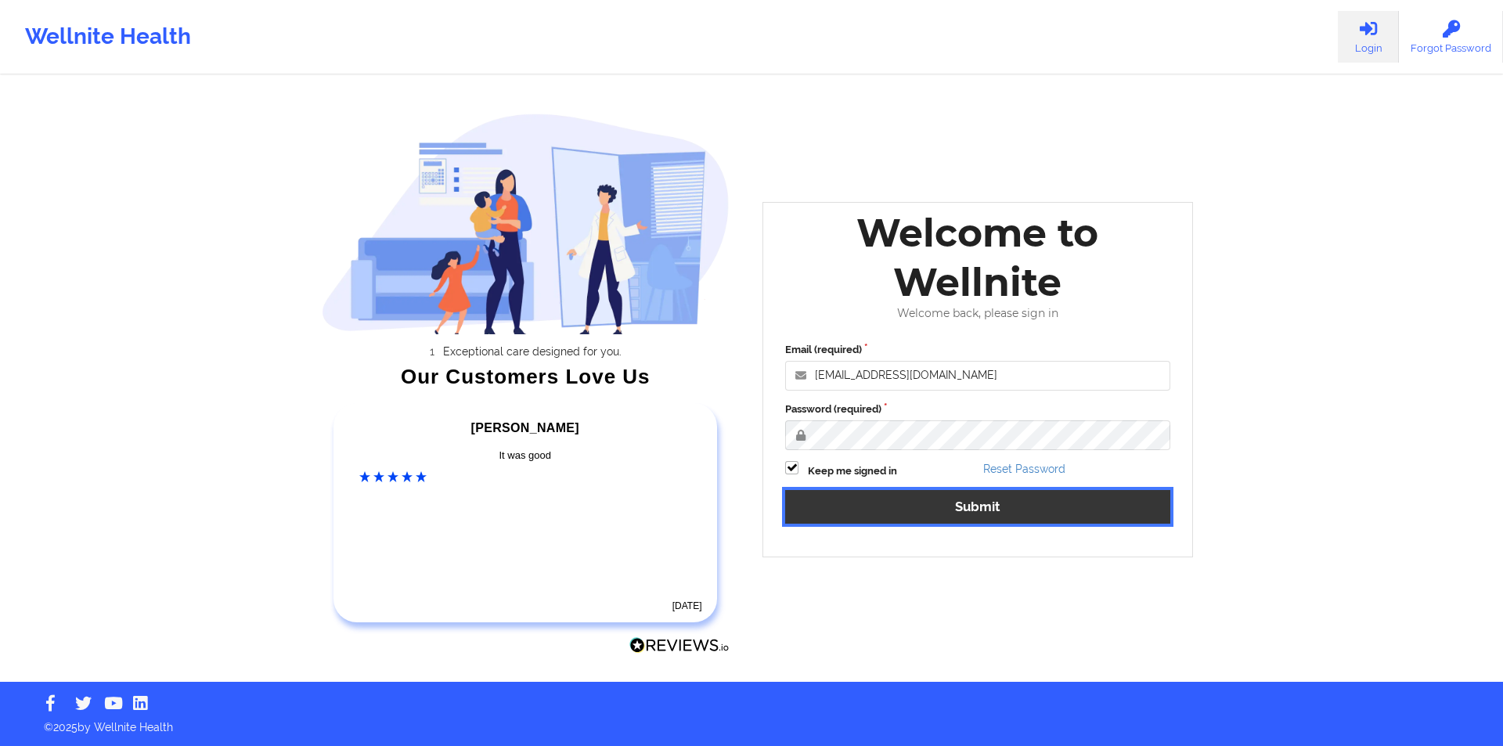  Describe the element at coordinates (977, 350) in the screenshot. I see `label: Email (required)` at that location.